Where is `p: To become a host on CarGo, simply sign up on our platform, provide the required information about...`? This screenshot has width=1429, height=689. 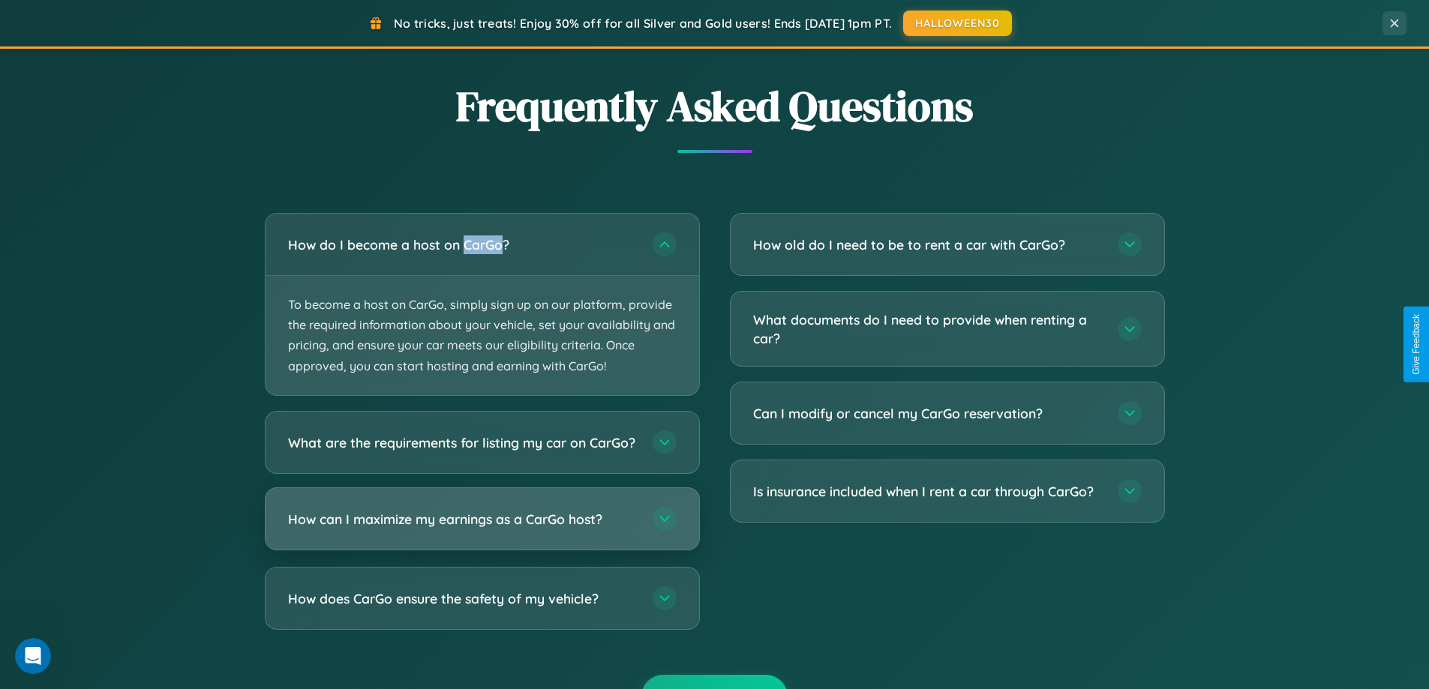 p: To become a host on CarGo, simply sign up on our platform, provide the required information about... is located at coordinates (482, 335).